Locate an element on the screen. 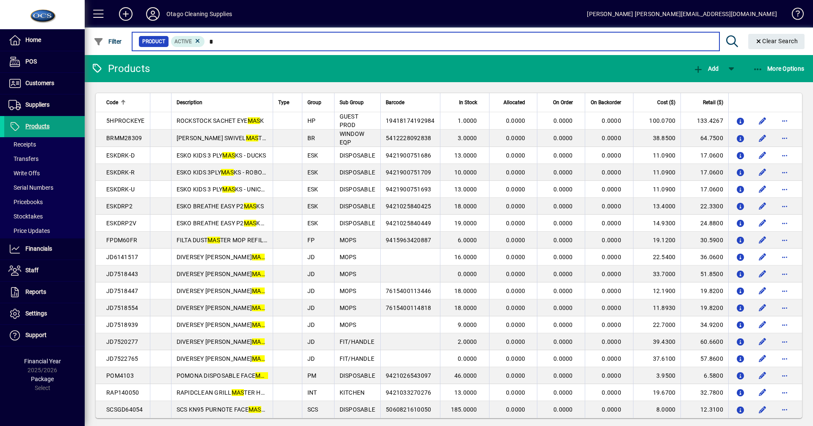  td: 36.0600 is located at coordinates (704, 257).